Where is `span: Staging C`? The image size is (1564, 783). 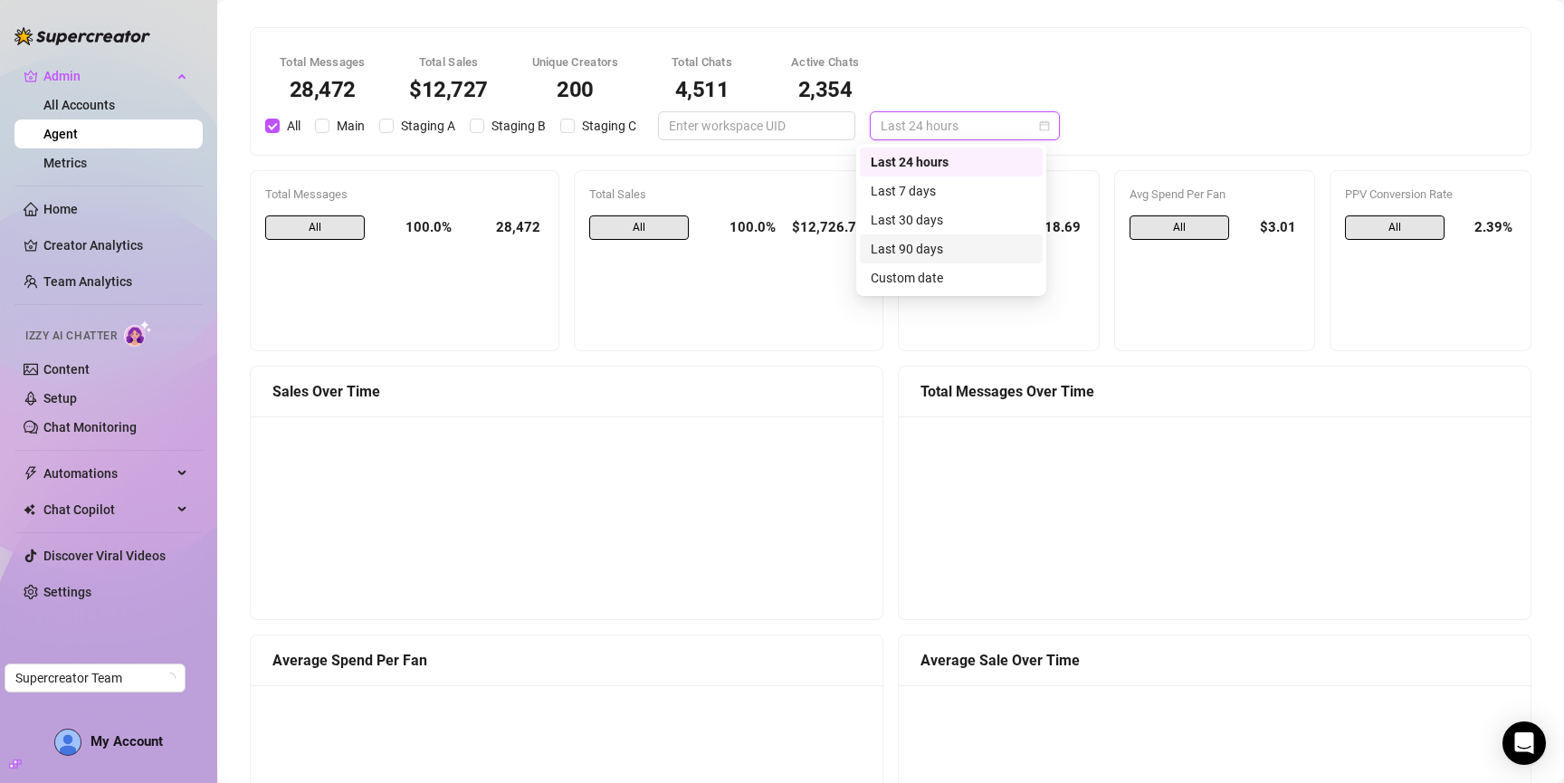
span: Staging C is located at coordinates (609, 126).